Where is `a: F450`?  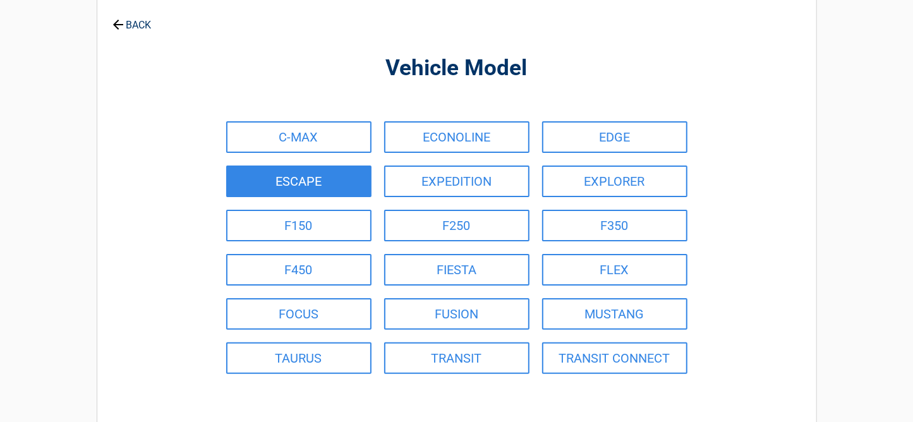 a: F450 is located at coordinates (299, 270).